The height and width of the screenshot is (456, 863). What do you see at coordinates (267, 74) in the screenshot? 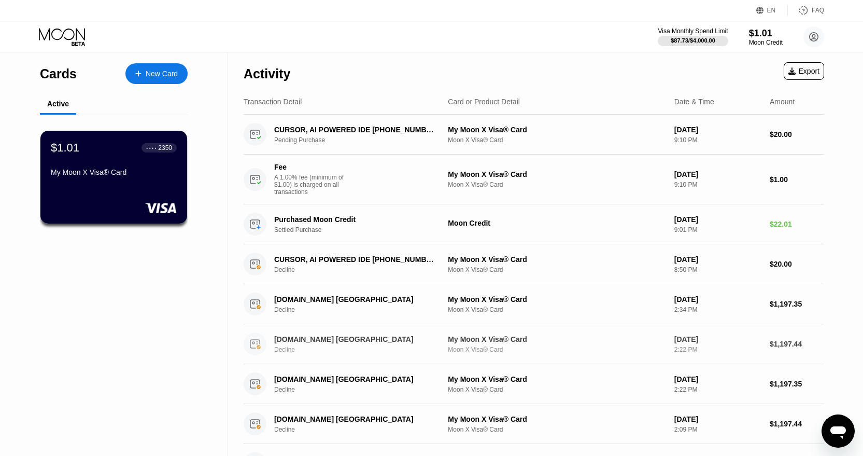
I see `div: Activity` at bounding box center [267, 74].